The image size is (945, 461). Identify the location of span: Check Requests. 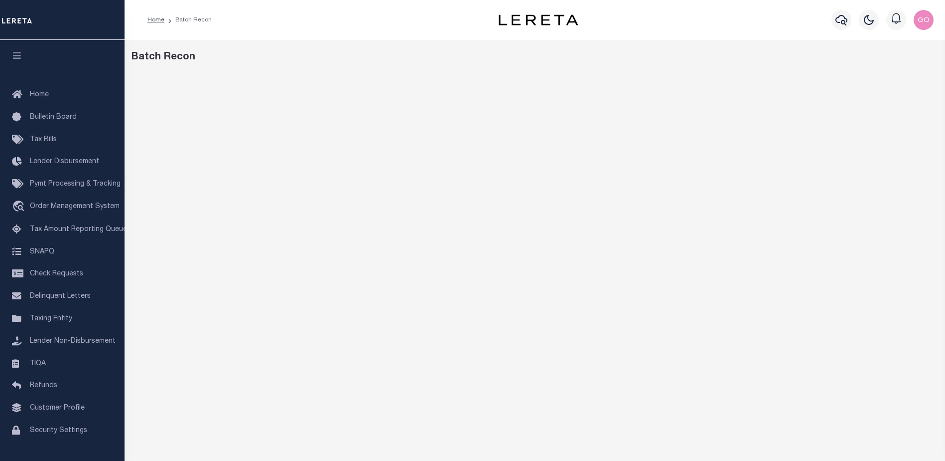
(56, 274).